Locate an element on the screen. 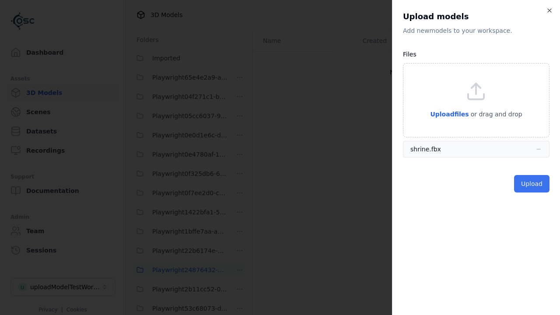  div: shrine.fbx is located at coordinates (425, 149).